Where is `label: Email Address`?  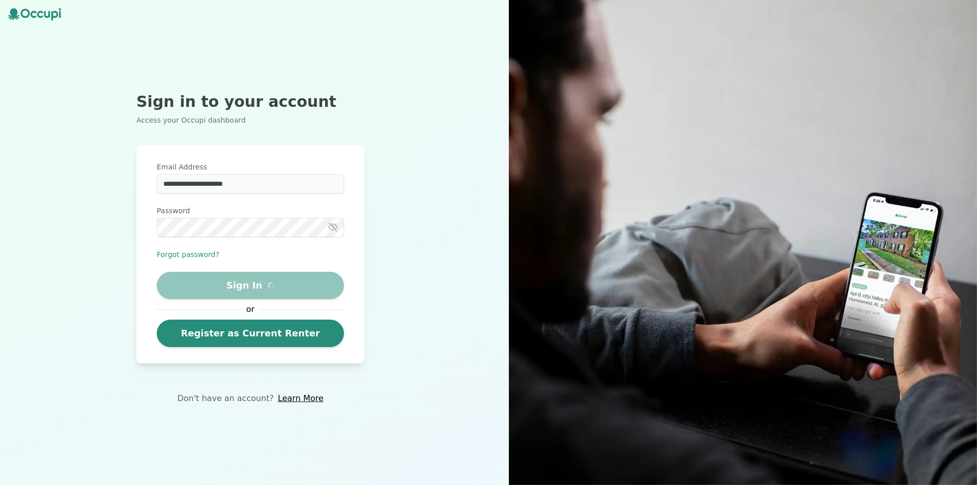 label: Email Address is located at coordinates (250, 167).